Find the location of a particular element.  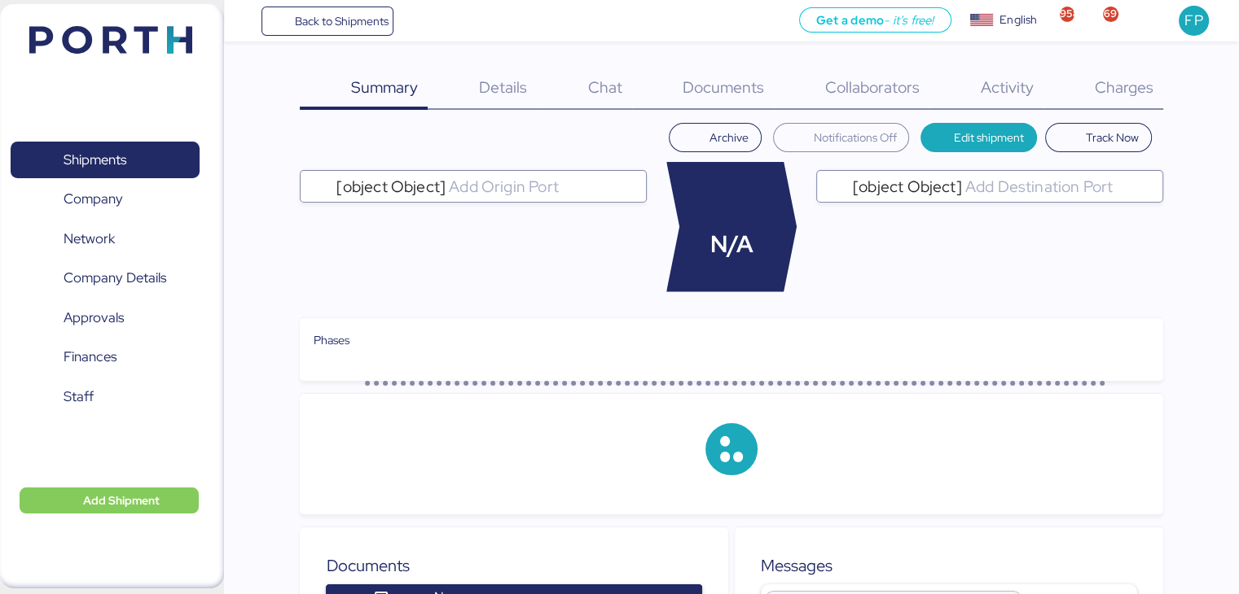

button: Notifications Off is located at coordinates (841, 138).